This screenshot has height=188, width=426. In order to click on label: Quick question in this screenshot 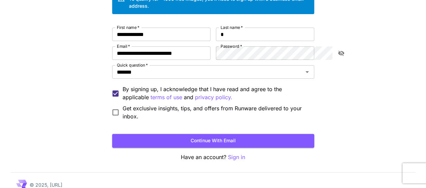, I will do `click(132, 65)`.